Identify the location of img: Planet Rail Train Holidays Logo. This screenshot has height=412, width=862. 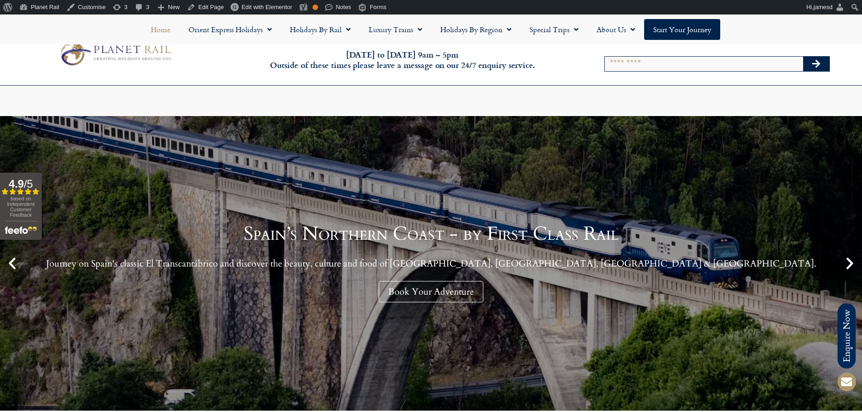
(115, 53).